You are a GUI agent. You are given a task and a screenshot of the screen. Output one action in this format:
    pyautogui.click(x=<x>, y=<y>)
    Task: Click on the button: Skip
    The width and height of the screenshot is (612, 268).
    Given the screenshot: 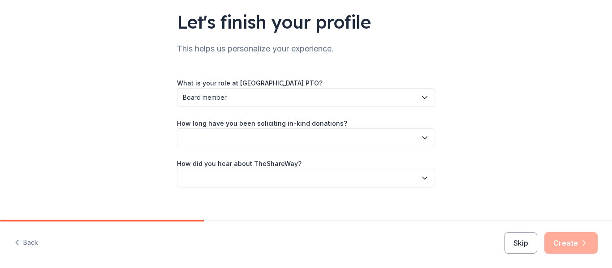 What is the action you would take?
    pyautogui.click(x=520, y=243)
    